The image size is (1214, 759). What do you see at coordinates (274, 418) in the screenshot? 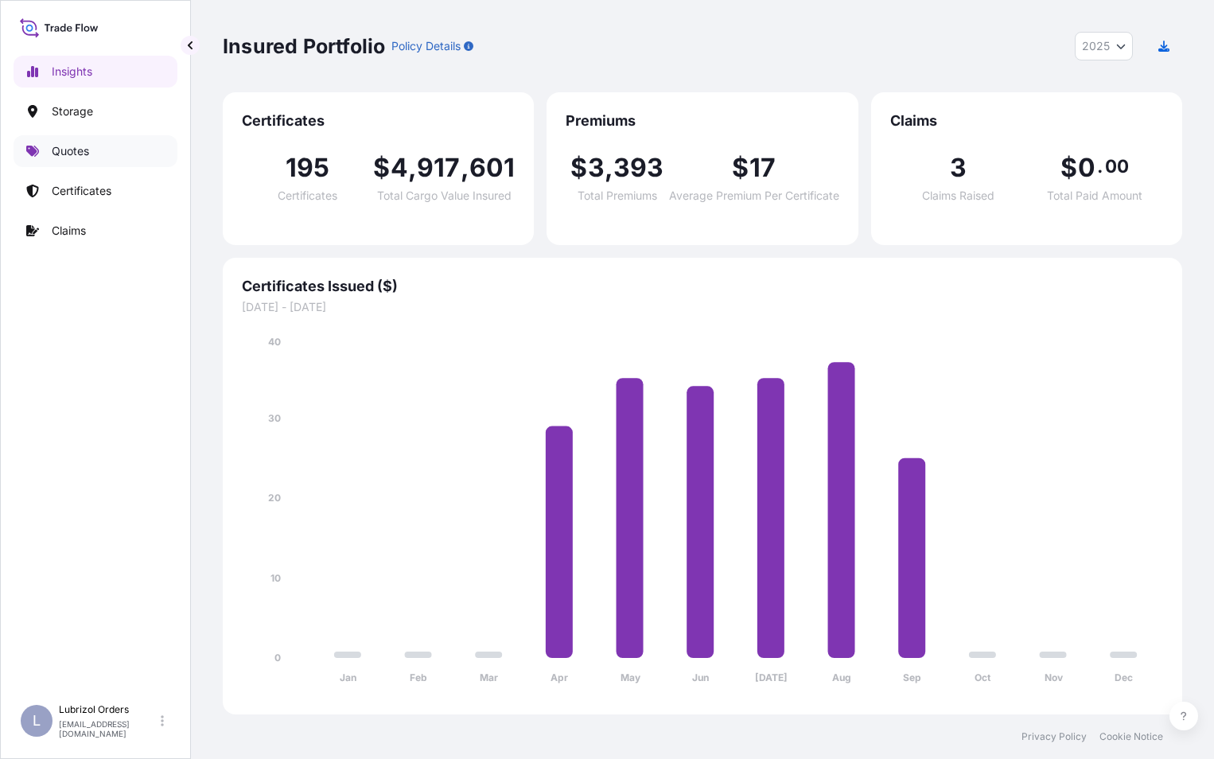
I see `tspan: 30` at bounding box center [274, 418].